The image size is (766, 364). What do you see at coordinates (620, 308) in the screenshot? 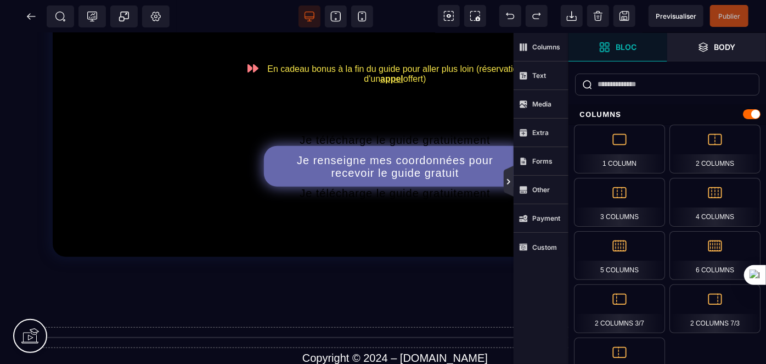
I see `div: 2 Columns 3/7` at bounding box center [620, 308].